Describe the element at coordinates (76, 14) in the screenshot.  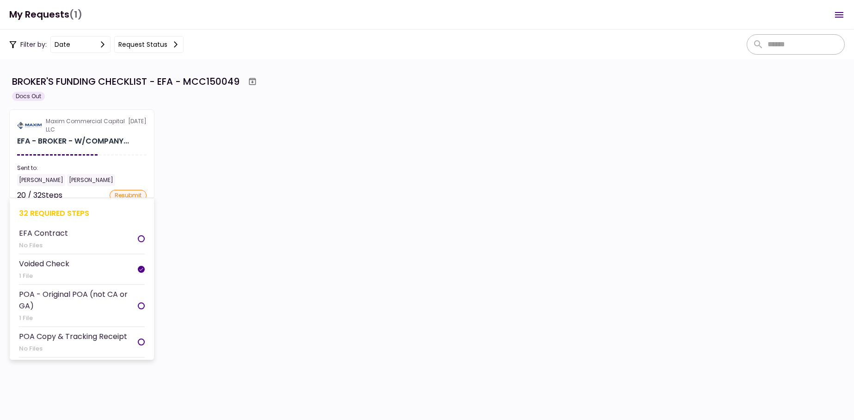
I see `span: (1)` at that location.